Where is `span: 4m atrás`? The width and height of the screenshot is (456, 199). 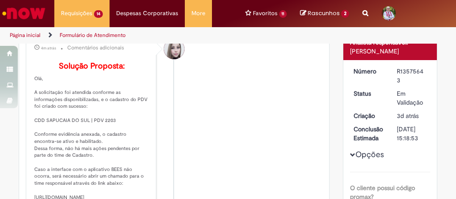 span: 4m atrás is located at coordinates (49, 48).